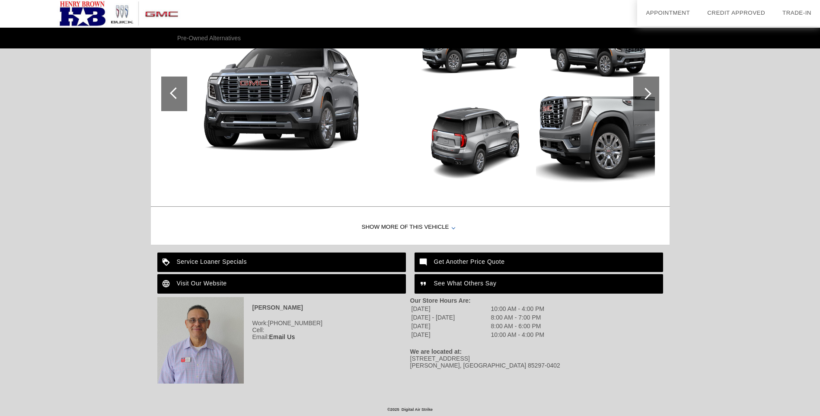  I want to click on a: Email Us, so click(282, 337).